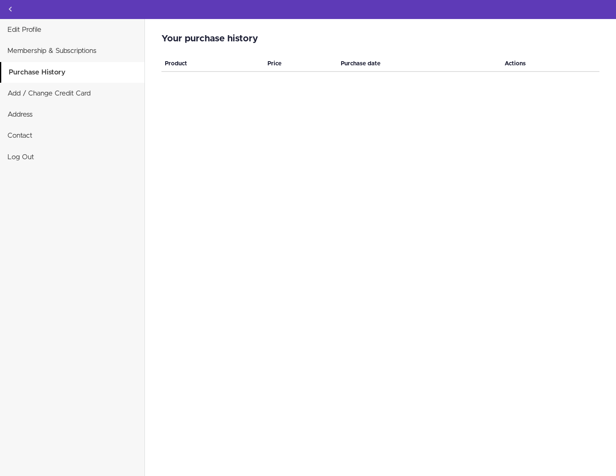 This screenshot has height=476, width=616. What do you see at coordinates (10, 9) in the screenshot?
I see `svg: Back to courses` at bounding box center [10, 9].